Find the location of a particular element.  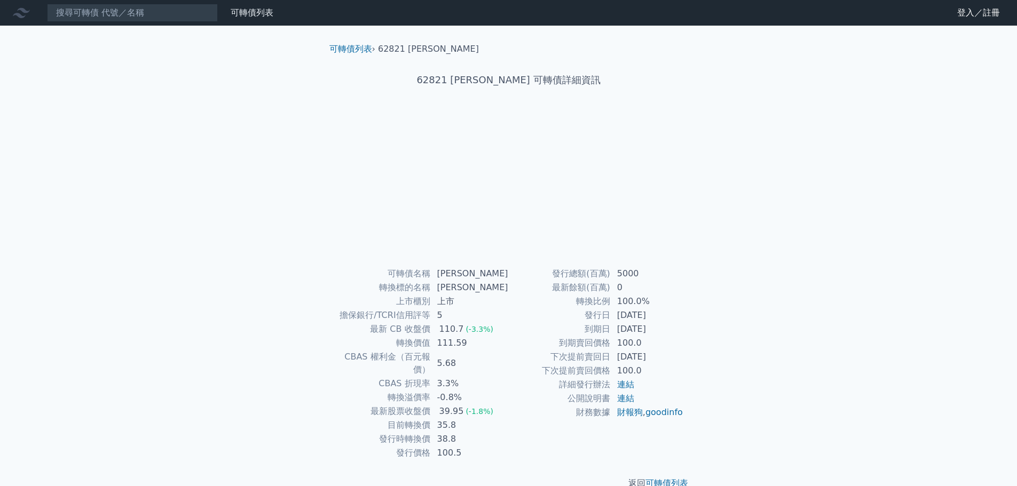

td: 5 is located at coordinates (470, 316).